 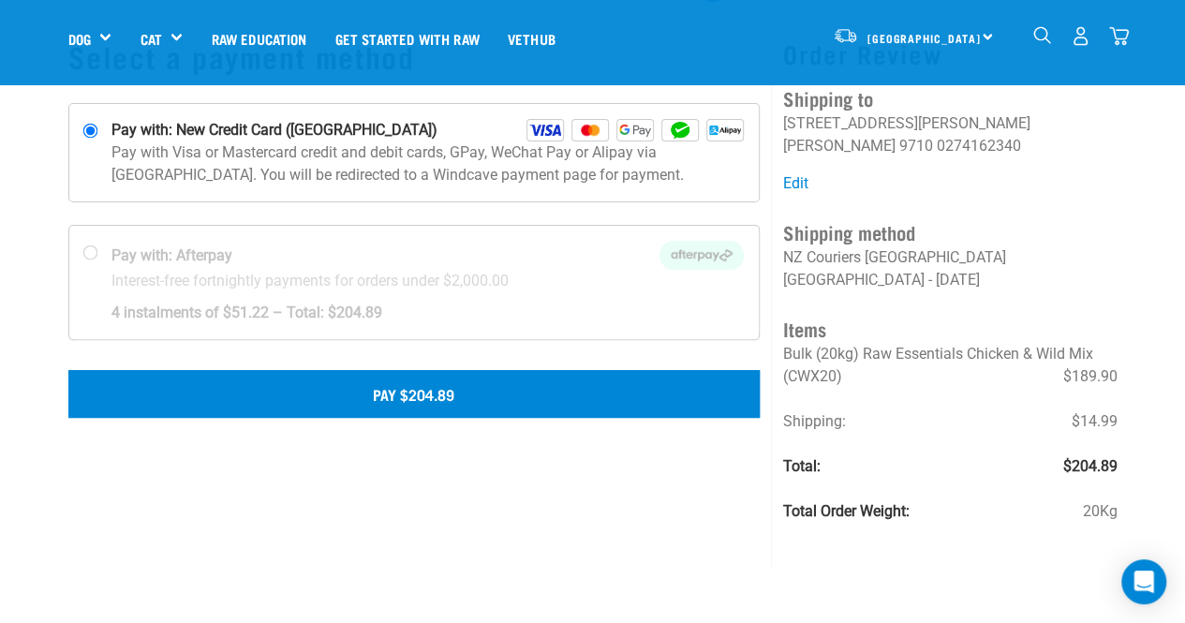 What do you see at coordinates (414, 393) in the screenshot?
I see `button: Pay $204.89` at bounding box center [414, 393].